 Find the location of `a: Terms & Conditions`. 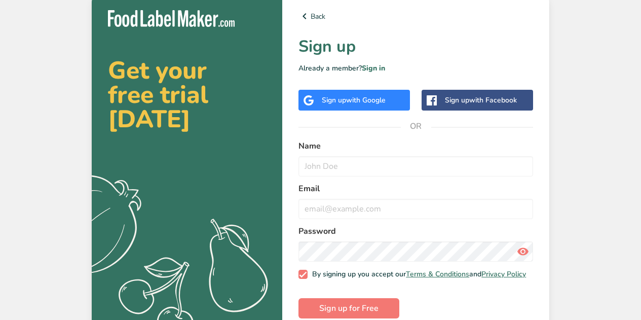

a: Terms & Conditions is located at coordinates (438, 274).